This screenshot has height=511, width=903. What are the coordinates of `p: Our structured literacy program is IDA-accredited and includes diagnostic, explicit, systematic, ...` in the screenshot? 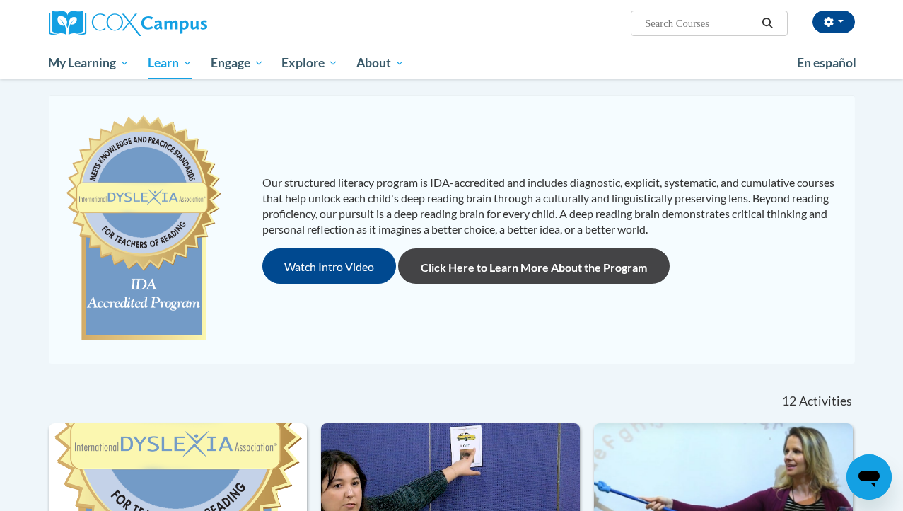 It's located at (552, 206).